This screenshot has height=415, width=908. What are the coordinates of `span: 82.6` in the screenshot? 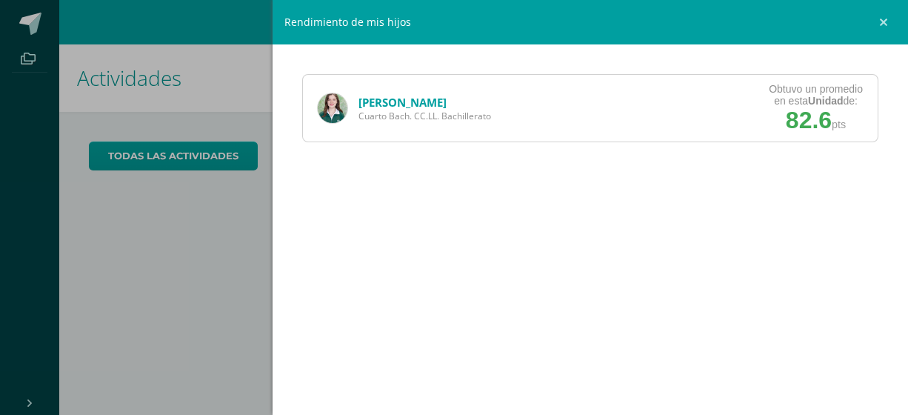 It's located at (809, 120).